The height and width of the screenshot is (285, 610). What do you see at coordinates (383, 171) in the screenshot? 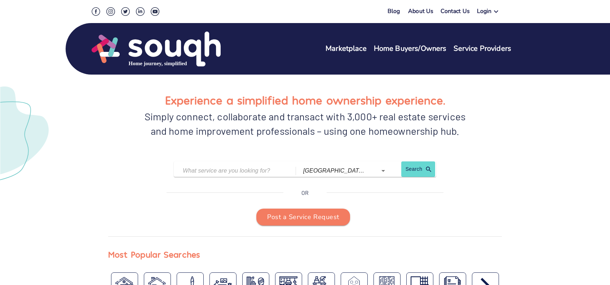
I see `button: Open` at bounding box center [383, 171].